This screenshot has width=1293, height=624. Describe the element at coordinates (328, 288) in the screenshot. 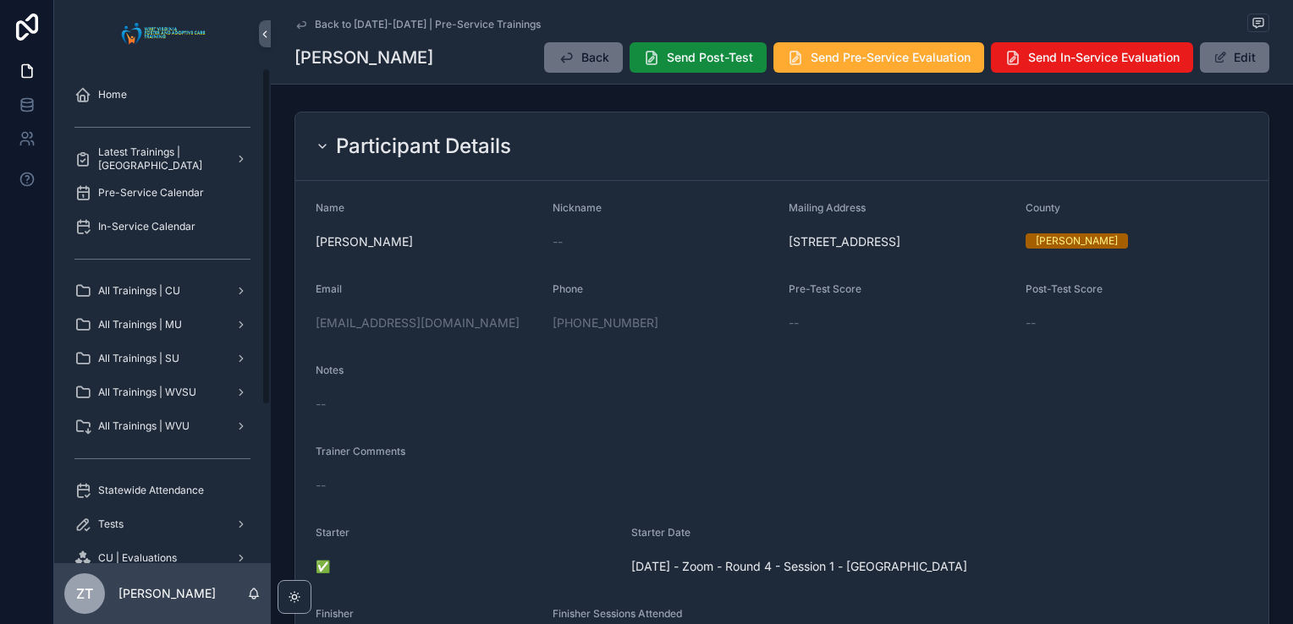

I see `span: Email` at that location.